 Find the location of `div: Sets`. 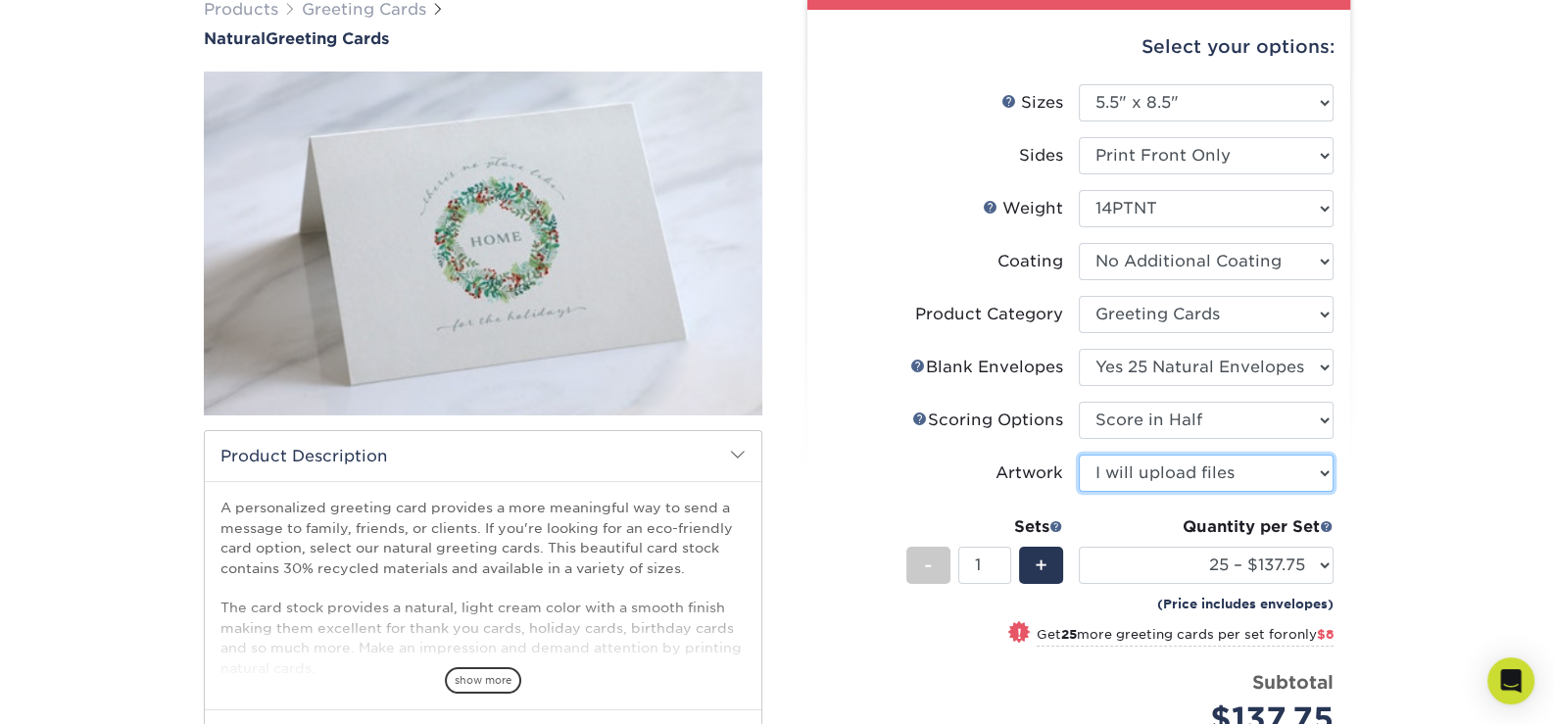

div: Sets is located at coordinates (985, 527).